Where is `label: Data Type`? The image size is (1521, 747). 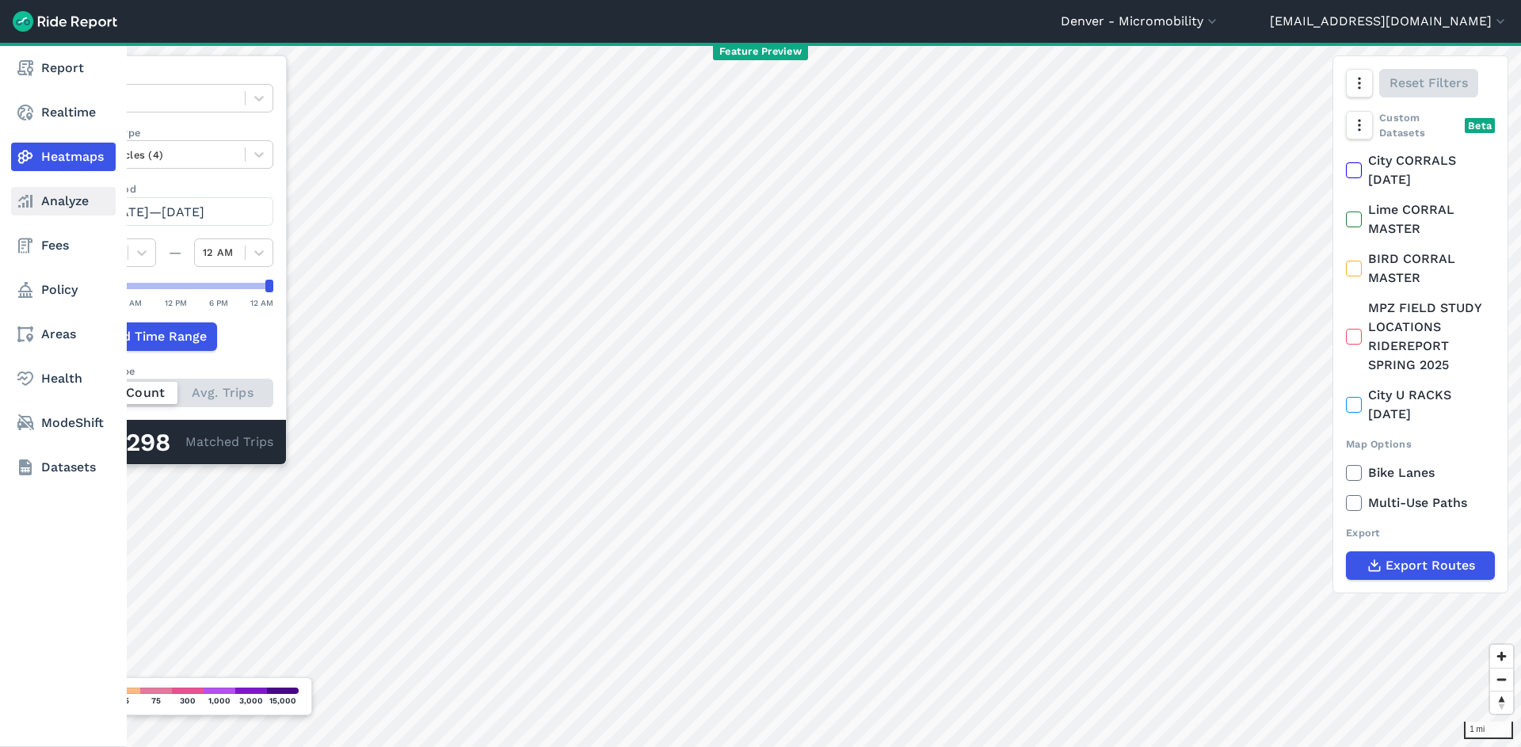 label: Data Type is located at coordinates (175, 76).